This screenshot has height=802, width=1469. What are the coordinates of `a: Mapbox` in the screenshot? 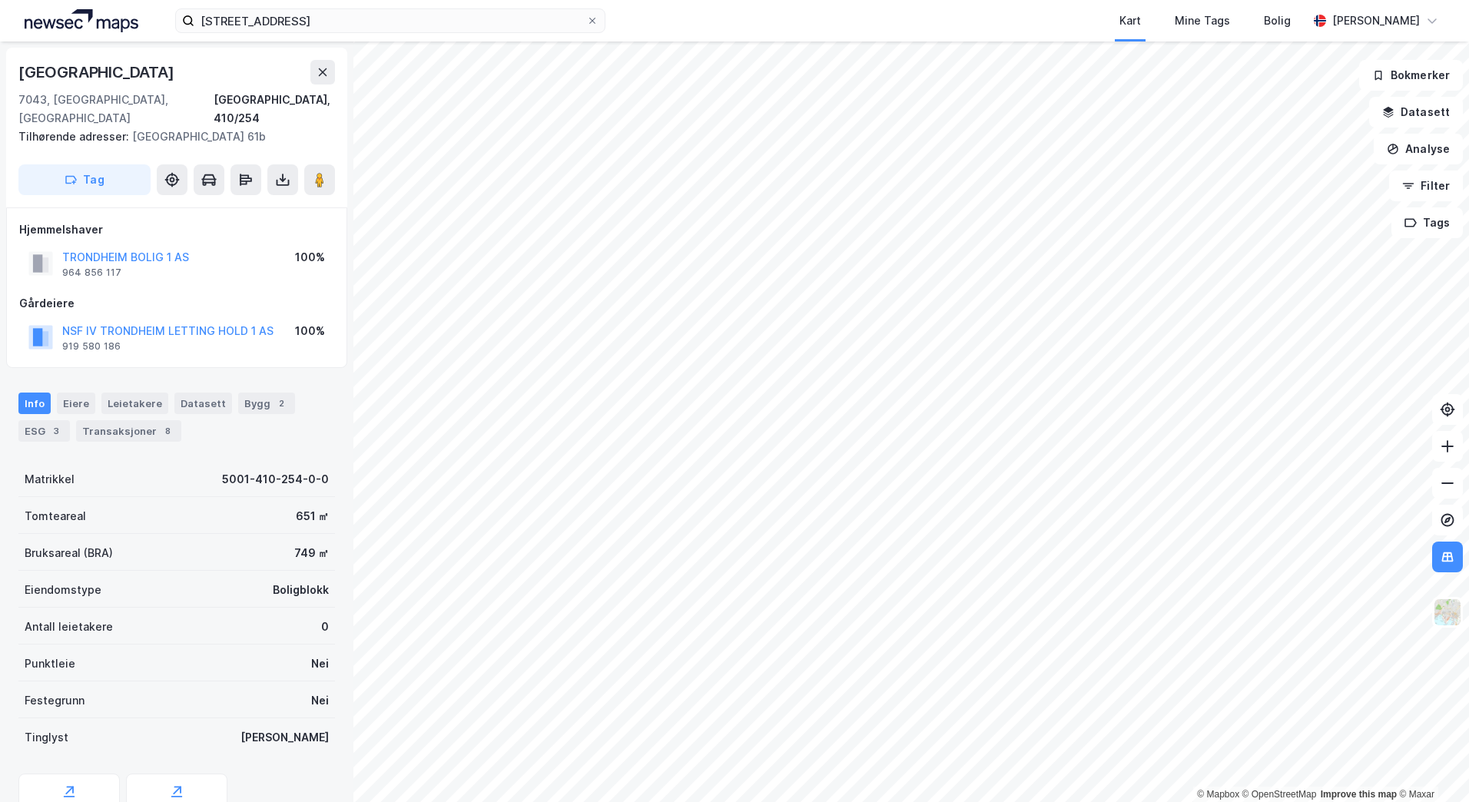 It's located at (1218, 795).